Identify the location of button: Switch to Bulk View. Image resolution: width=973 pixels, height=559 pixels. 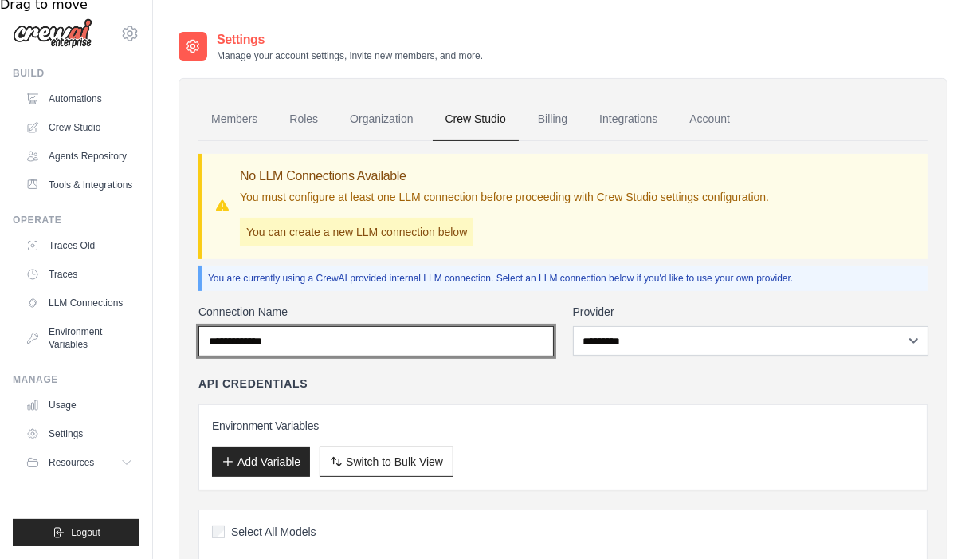
(387, 462).